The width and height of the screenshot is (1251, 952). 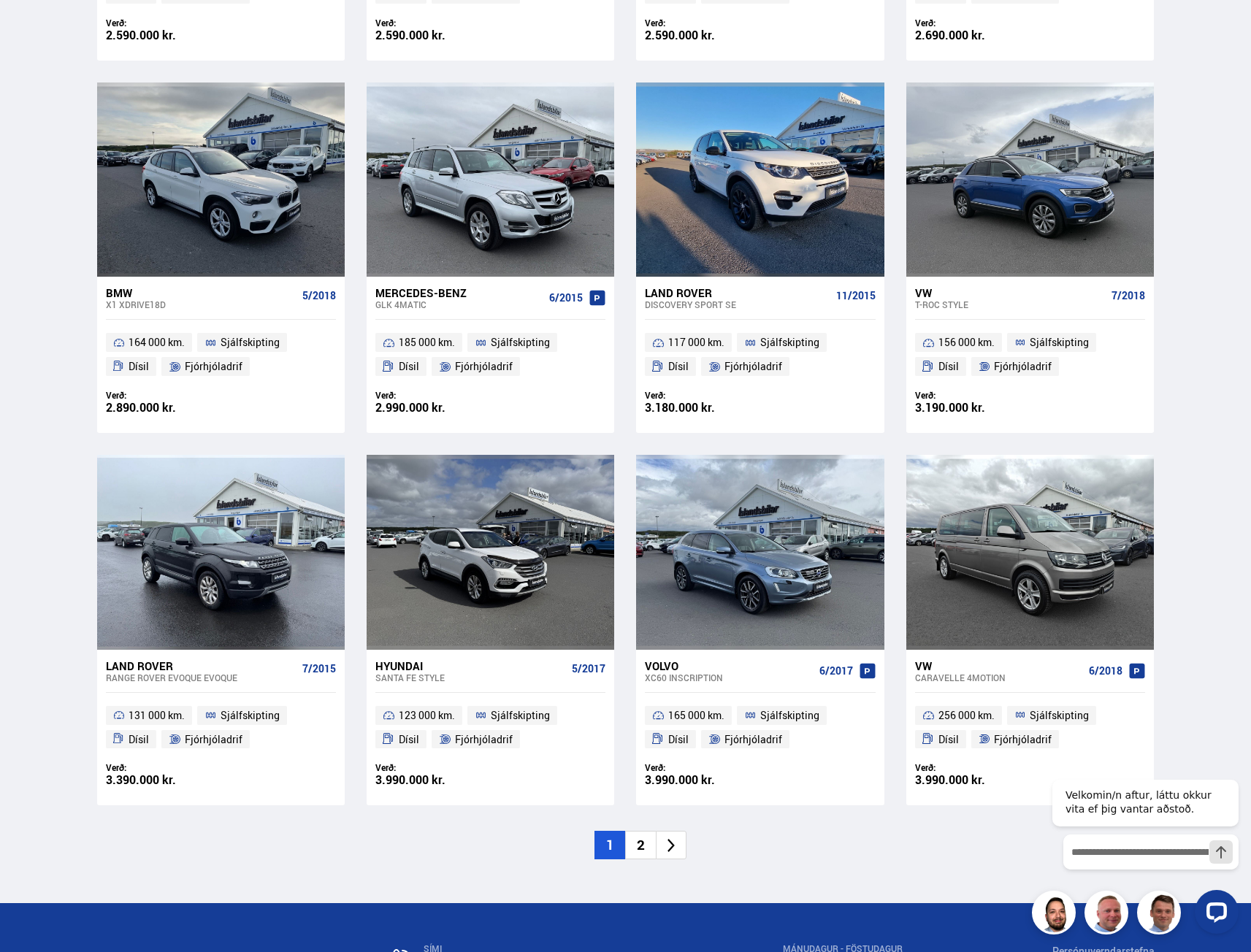 What do you see at coordinates (471, 666) in the screenshot?
I see `div: Hyundai` at bounding box center [471, 666].